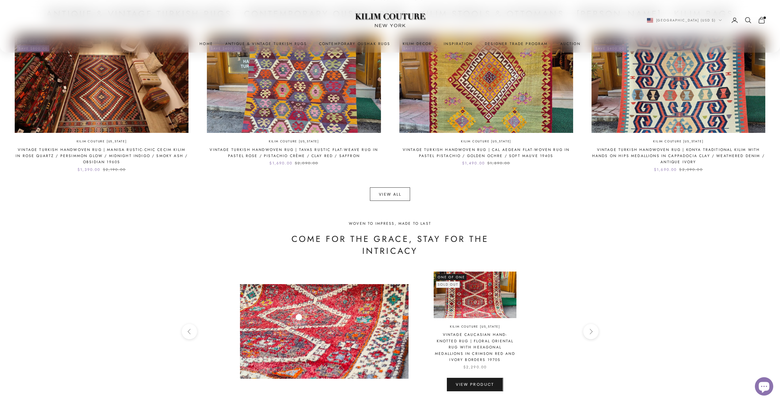 This screenshot has height=402, width=780. I want to click on img: Logo of Kilim Couture New York, so click(390, 20).